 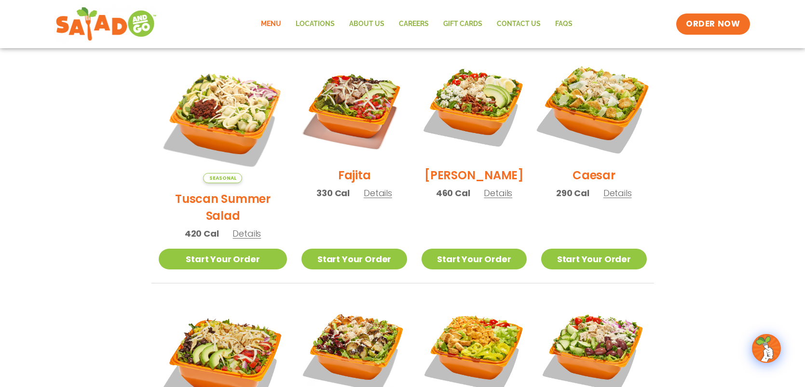 I want to click on span: Seasonal, so click(x=222, y=178).